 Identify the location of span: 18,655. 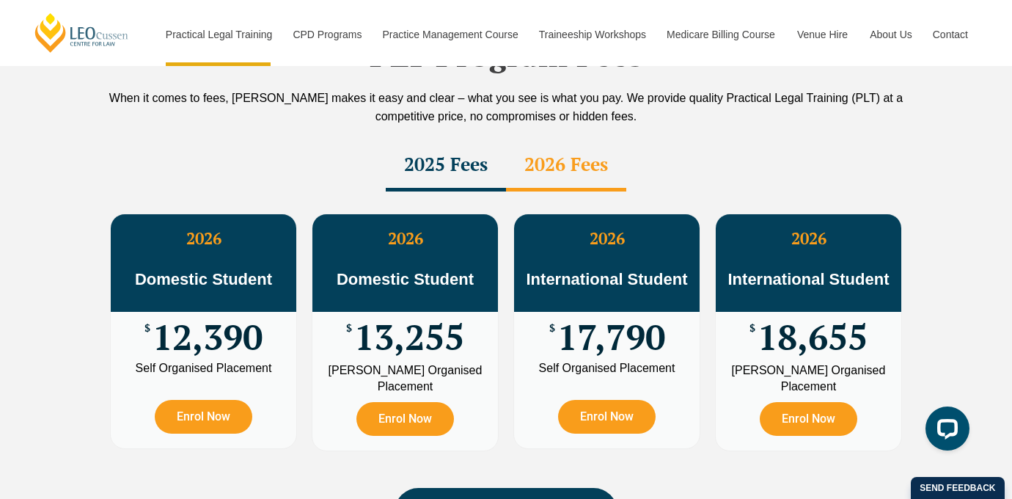
(812, 337).